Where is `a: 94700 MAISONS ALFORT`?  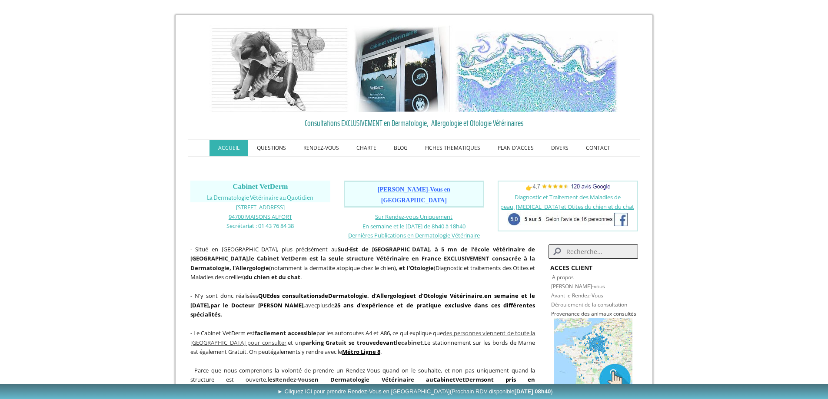
a: 94700 MAISONS ALFORT is located at coordinates (260, 216).